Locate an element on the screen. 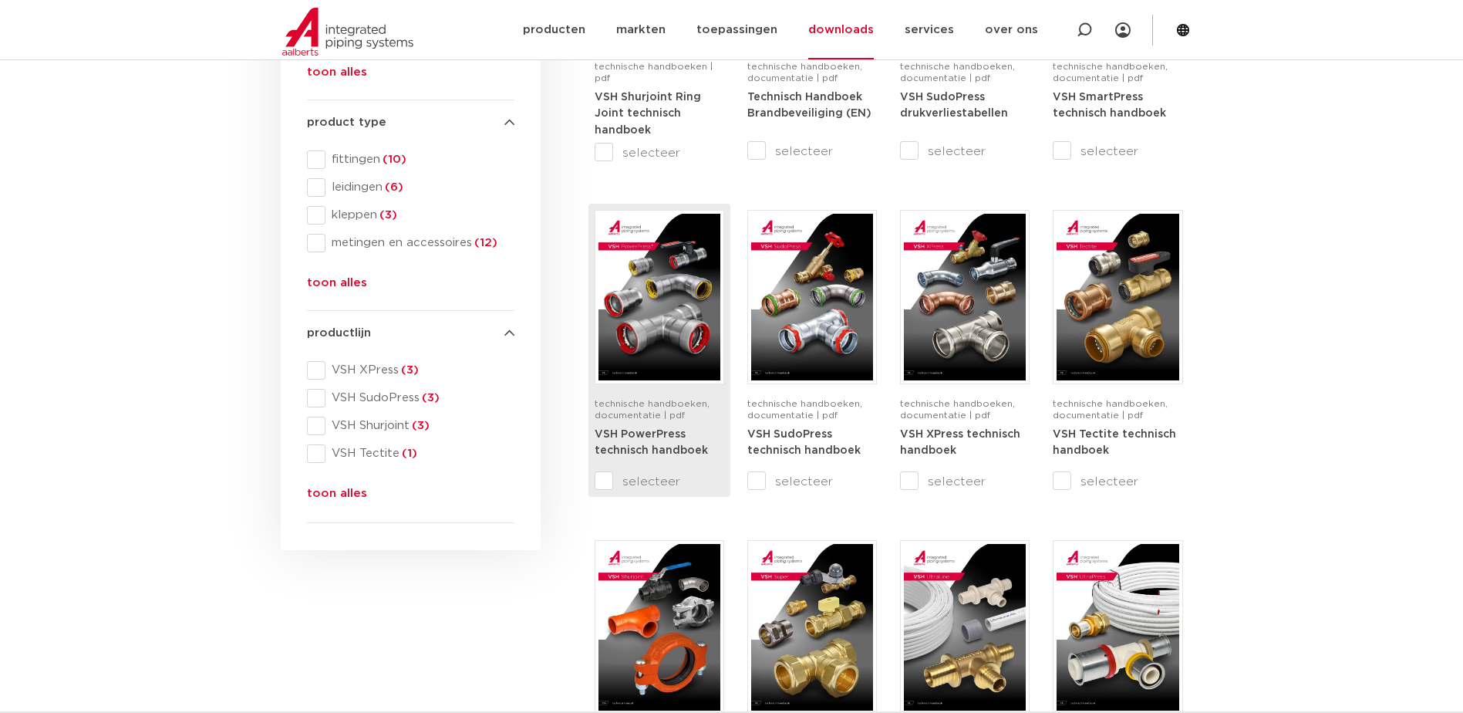 This screenshot has height=713, width=1463. strong: VSH SudoPress drukverliestabellen is located at coordinates (954, 106).